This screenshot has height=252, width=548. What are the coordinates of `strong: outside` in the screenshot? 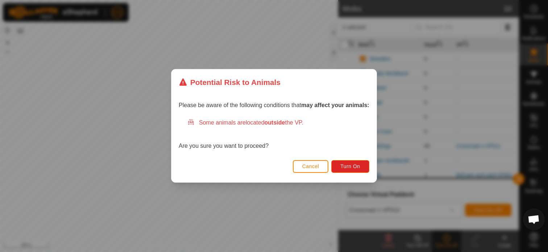 It's located at (275, 123).